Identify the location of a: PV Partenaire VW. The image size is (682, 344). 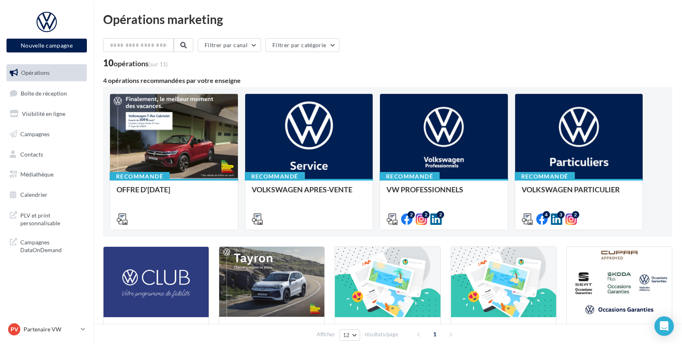
(47, 329).